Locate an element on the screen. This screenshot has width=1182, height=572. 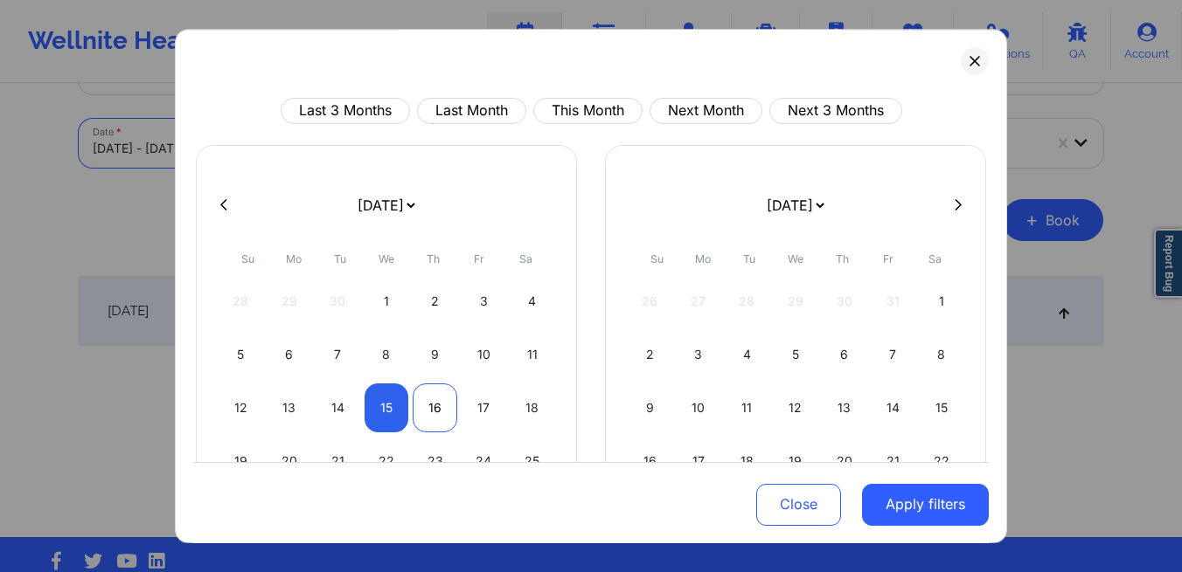
div: Wed Nov 19 2025 is located at coordinates (795, 461).